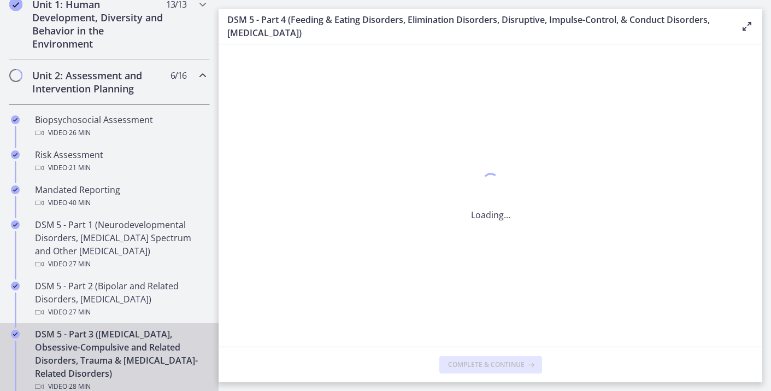 Image resolution: width=771 pixels, height=391 pixels. Describe the element at coordinates (490, 364) in the screenshot. I see `button: Complete & continue` at that location.